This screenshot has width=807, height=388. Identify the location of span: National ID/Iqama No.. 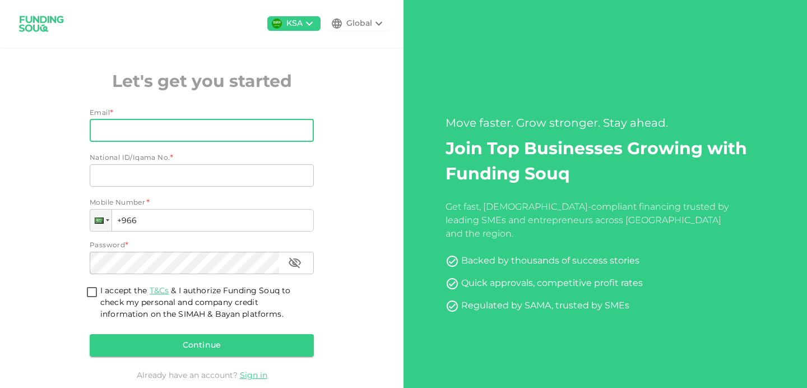
(130, 158).